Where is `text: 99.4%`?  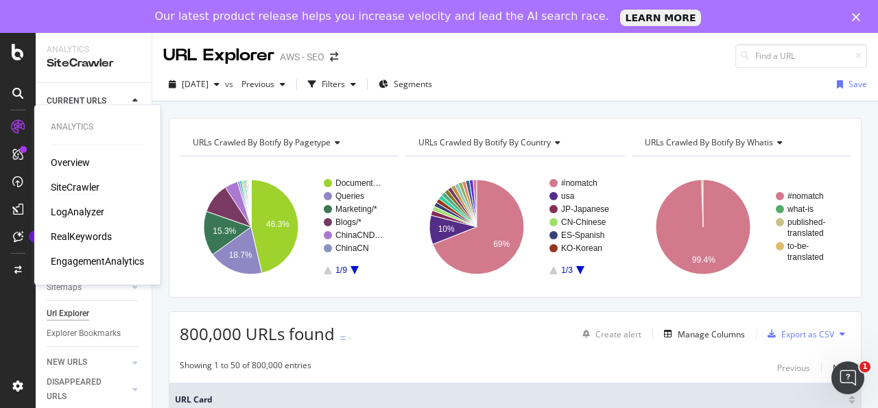 text: 99.4% is located at coordinates (704, 260).